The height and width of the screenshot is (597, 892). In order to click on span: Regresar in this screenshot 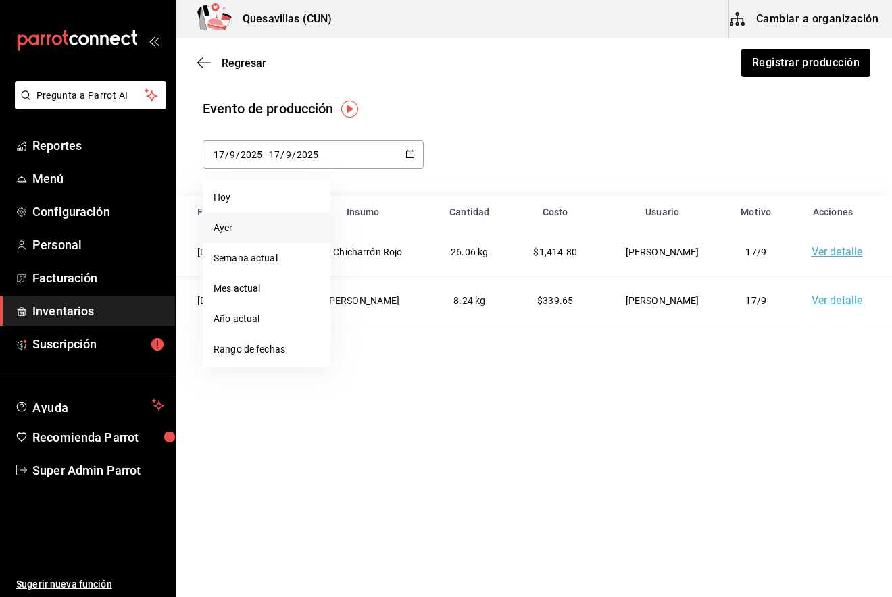, I will do `click(244, 63)`.